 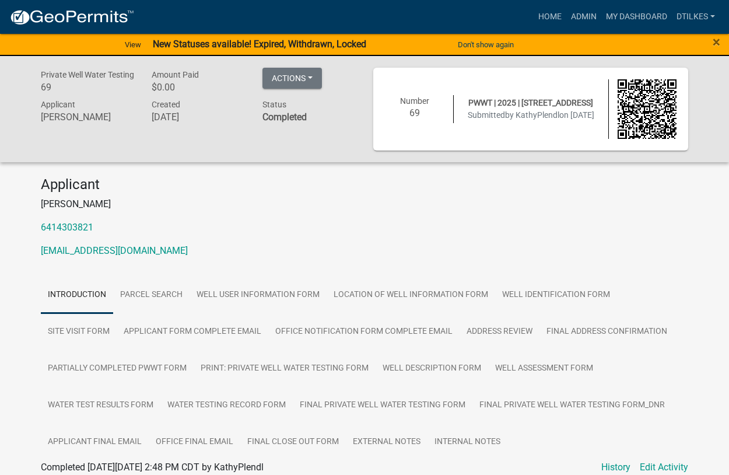 I want to click on a: Final Private Well Water Testing Form, so click(x=382, y=405).